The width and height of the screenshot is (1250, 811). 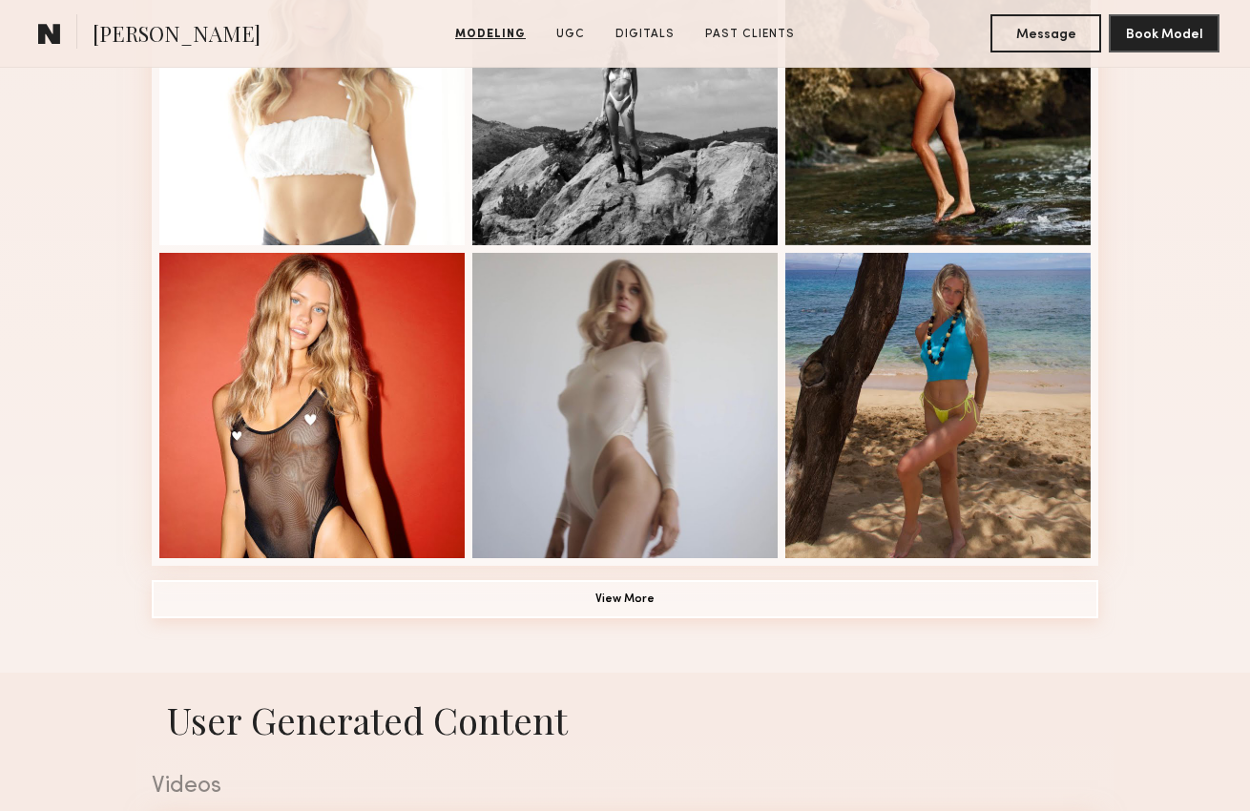 I want to click on a: Book Model, so click(x=1165, y=32).